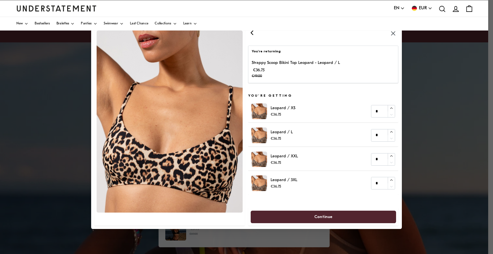 The image size is (493, 254). Describe the element at coordinates (139, 24) in the screenshot. I see `a: Last Chance` at that location.